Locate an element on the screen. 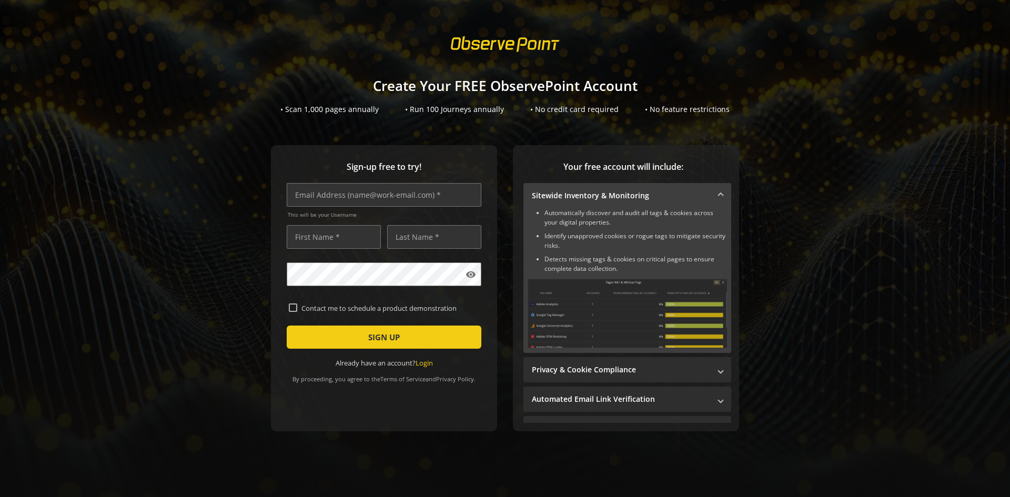 This screenshot has width=1010, height=497. li: Identify unapproved cookies or rogue tags to mitigate security risks. is located at coordinates (635, 241).